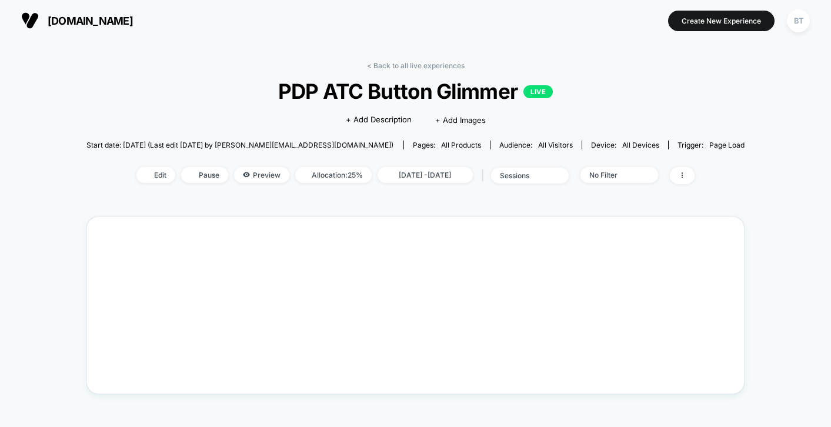  Describe the element at coordinates (798, 21) in the screenshot. I see `div: BT` at that location.